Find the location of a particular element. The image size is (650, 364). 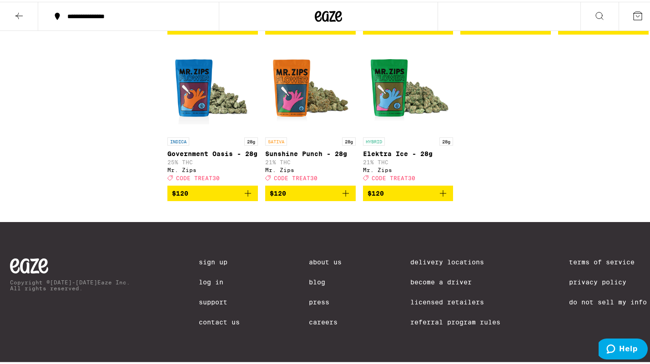

a: Sign Up is located at coordinates (219, 260).